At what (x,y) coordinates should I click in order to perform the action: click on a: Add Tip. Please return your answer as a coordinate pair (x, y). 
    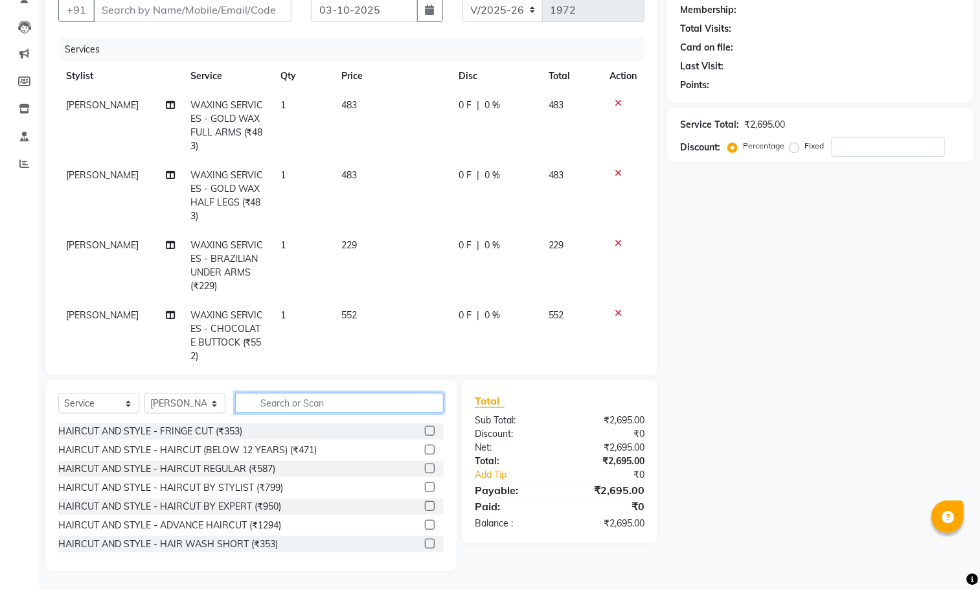
    Looking at the image, I should click on (520, 474).